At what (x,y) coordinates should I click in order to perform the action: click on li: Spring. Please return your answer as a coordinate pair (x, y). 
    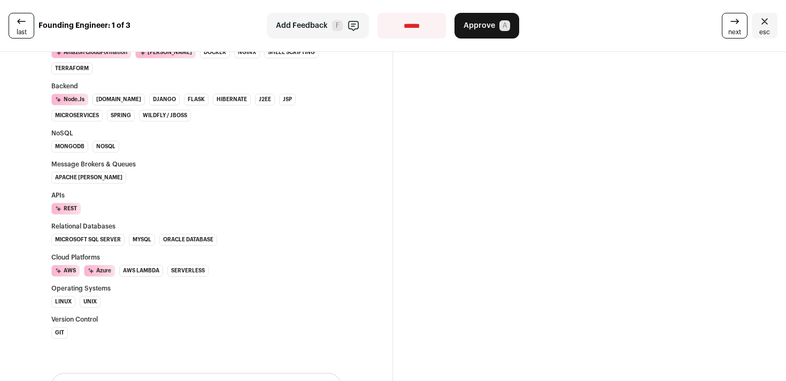
    Looking at the image, I should click on (121, 115).